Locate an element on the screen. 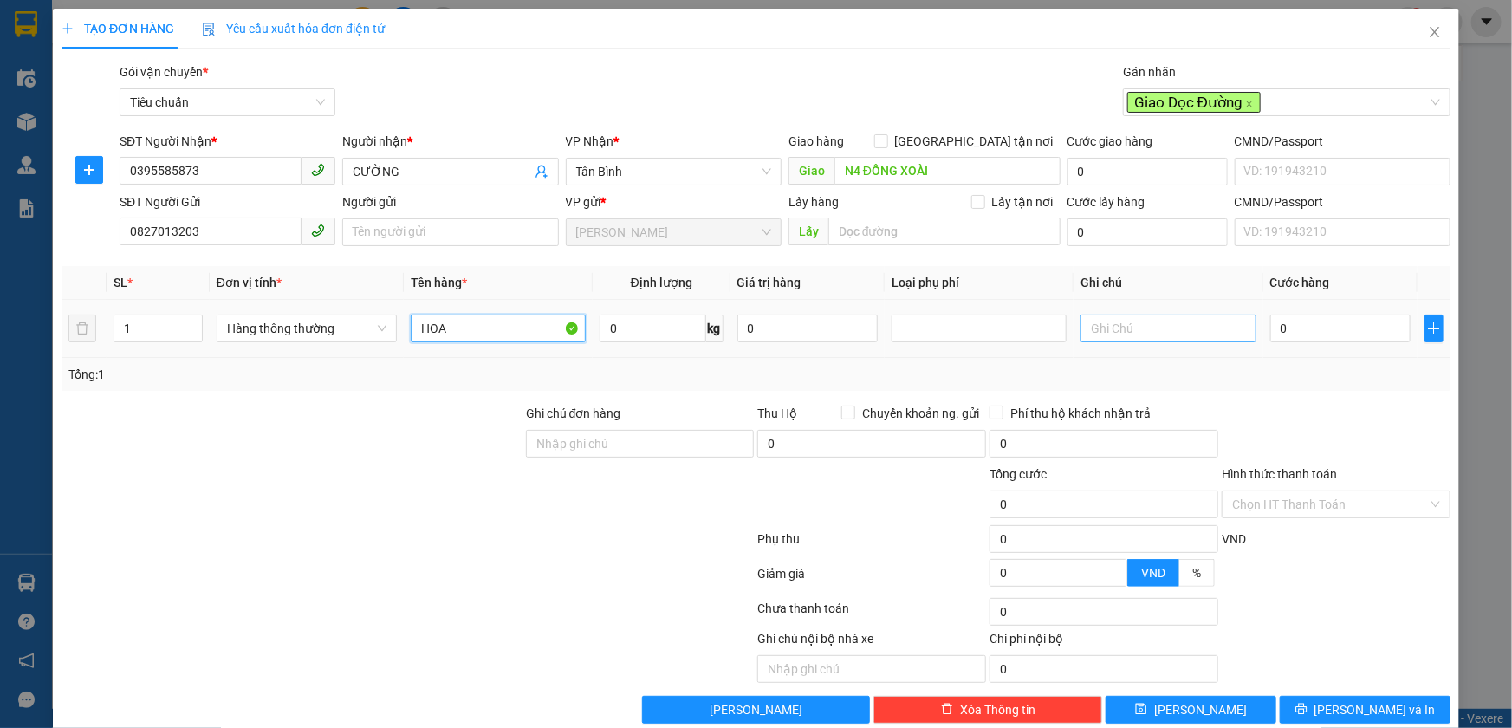  div: Phụ thu is located at coordinates (873, 544).